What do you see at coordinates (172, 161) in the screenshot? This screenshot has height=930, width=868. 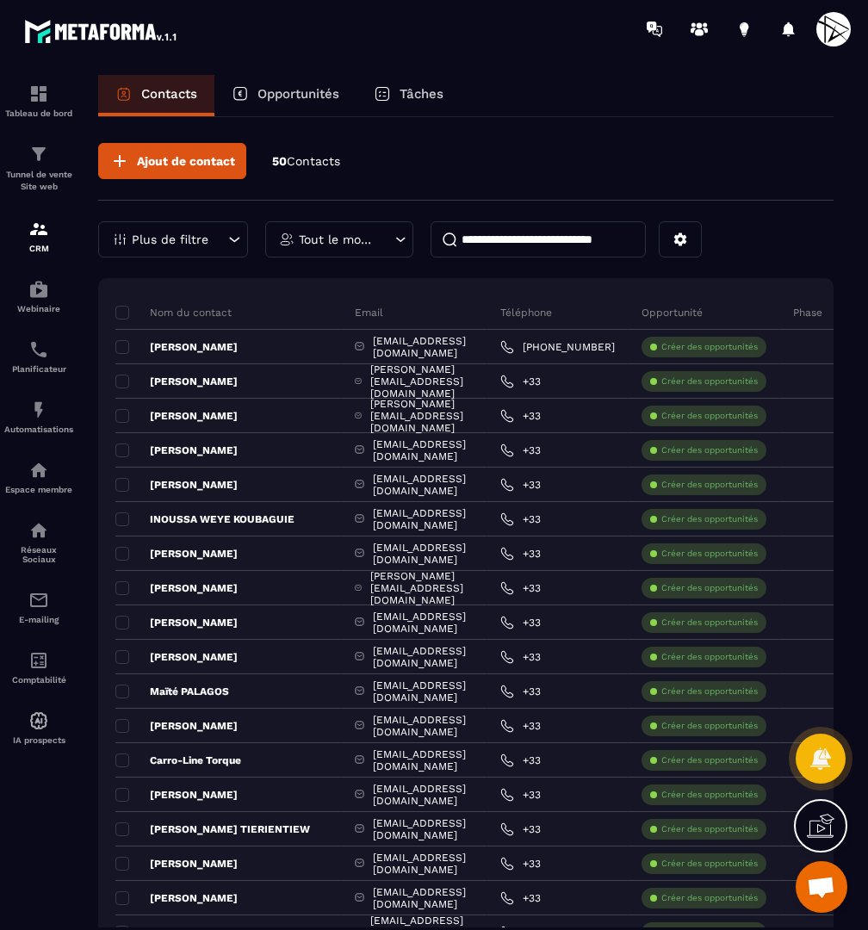 I see `button: Ajout de contact` at bounding box center [172, 161].